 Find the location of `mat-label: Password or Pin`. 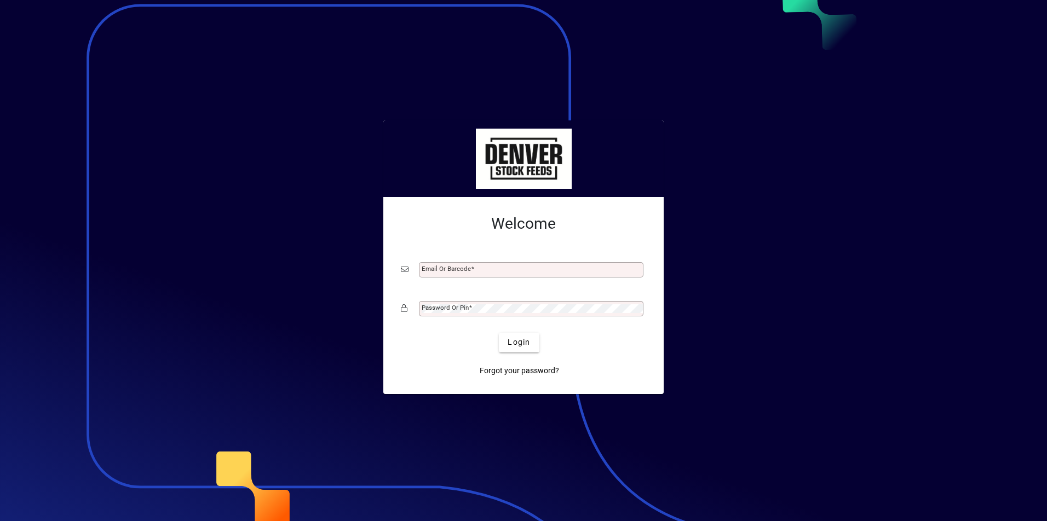

mat-label: Password or Pin is located at coordinates (445, 308).